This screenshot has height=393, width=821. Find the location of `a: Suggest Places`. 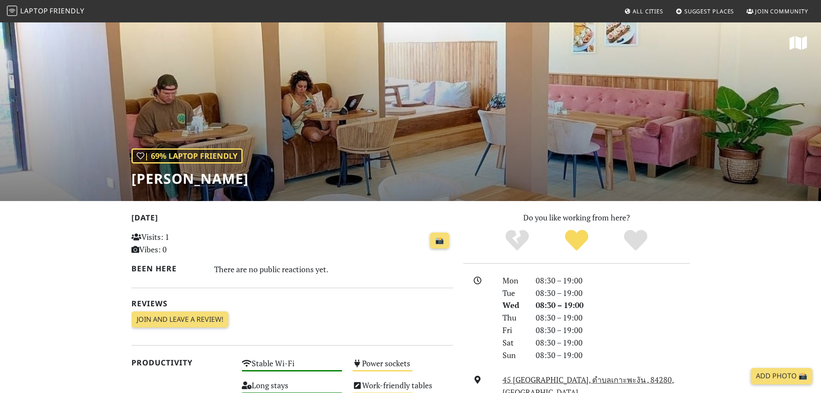

a: Suggest Places is located at coordinates (705, 11).